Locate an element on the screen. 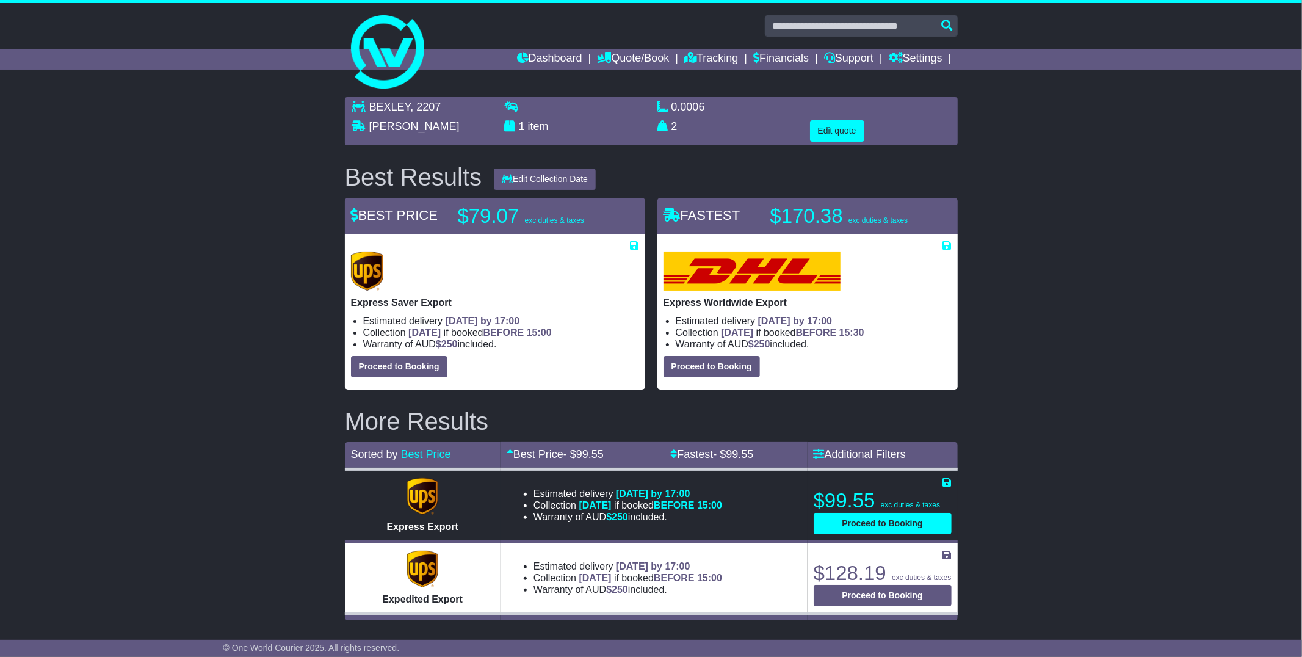  span: 15:30 is located at coordinates (852, 332).